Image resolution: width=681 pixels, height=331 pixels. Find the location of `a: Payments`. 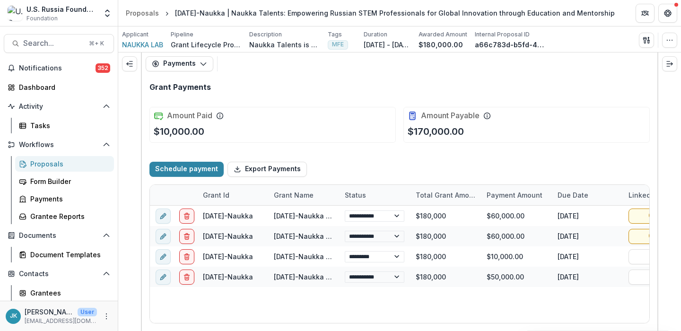

a: Payments is located at coordinates (64, 199).